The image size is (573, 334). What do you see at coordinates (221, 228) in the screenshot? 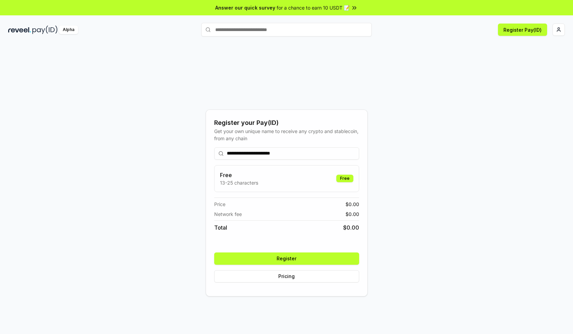
I see `span: Total` at bounding box center [221, 228].